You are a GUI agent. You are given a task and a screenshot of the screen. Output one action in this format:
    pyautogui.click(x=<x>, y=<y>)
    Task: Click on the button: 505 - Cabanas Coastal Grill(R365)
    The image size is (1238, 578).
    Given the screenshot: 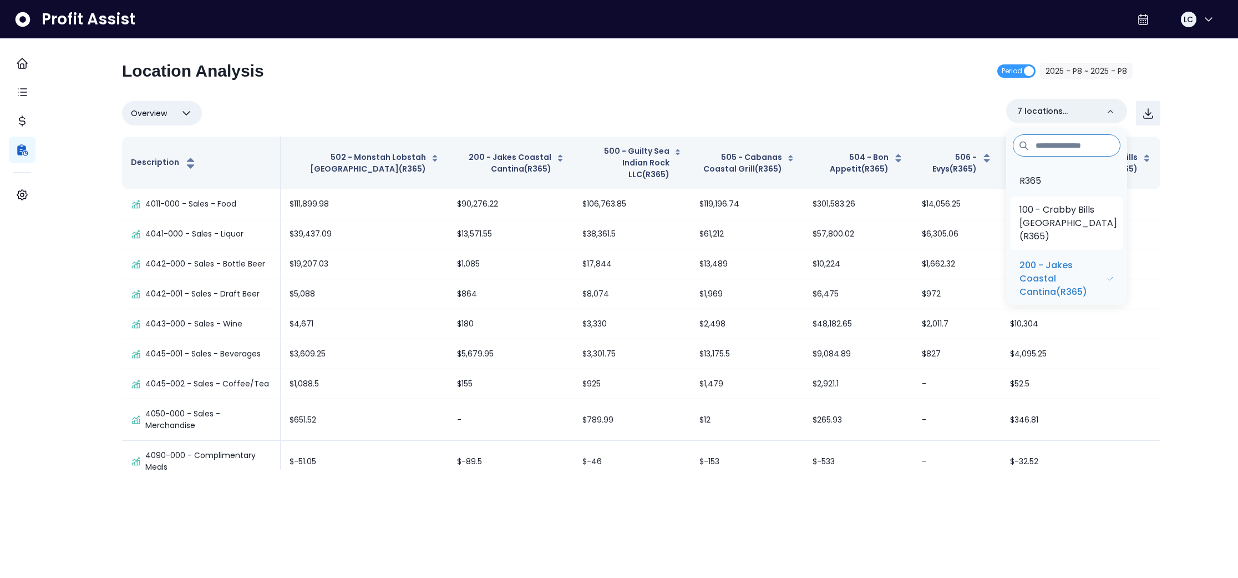 What is the action you would take?
    pyautogui.click(x=747, y=163)
    